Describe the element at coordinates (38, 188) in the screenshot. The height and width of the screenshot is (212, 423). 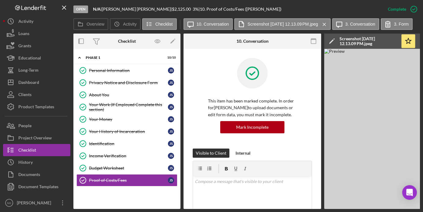
I see `div: Document Templates` at that location.